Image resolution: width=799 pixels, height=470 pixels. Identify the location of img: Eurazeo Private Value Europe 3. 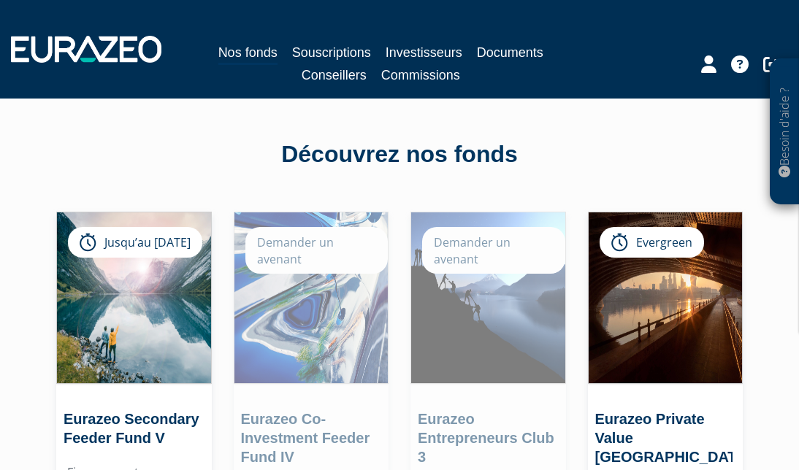
(666, 298).